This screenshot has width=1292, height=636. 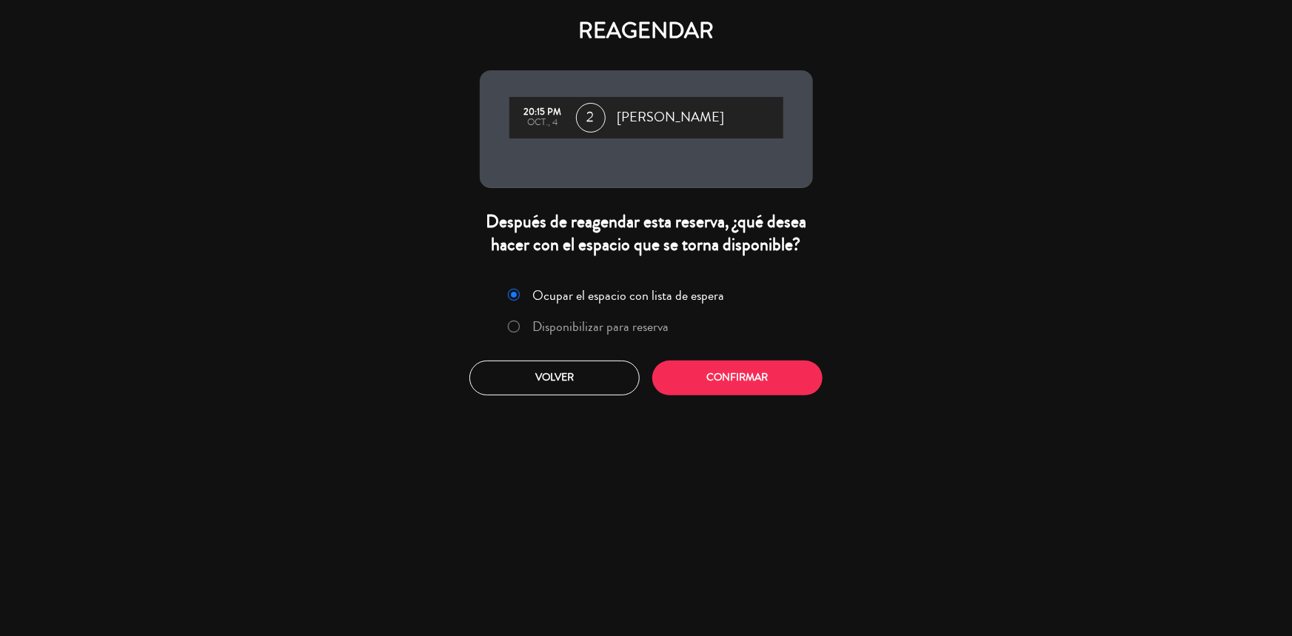 I want to click on div: 20:15 PM, so click(x=543, y=113).